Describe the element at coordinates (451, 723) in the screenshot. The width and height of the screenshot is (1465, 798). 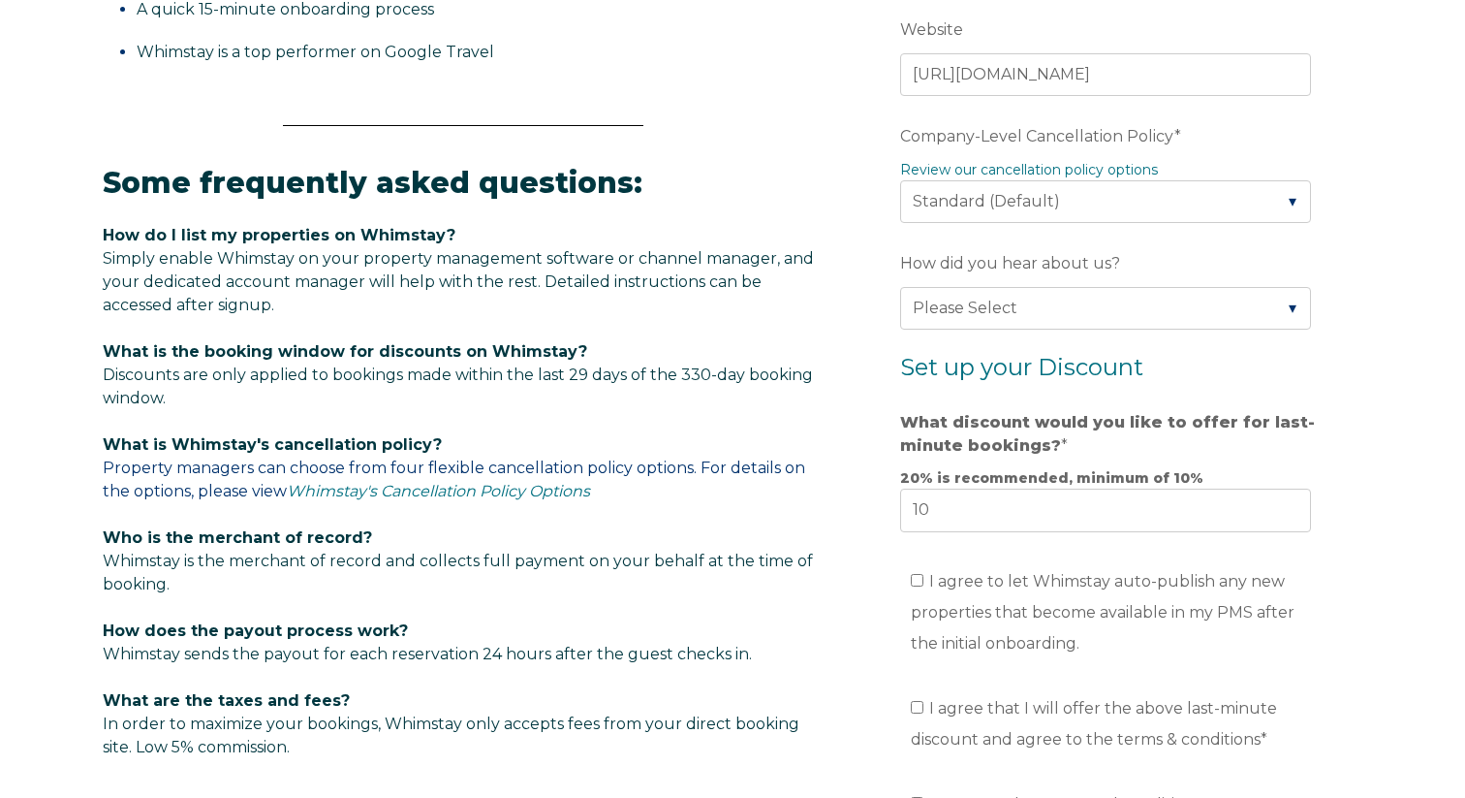
I see `span: In order to maximize your bookings, Whimstay only accepts fees from your direct booking site. Low...` at that location.